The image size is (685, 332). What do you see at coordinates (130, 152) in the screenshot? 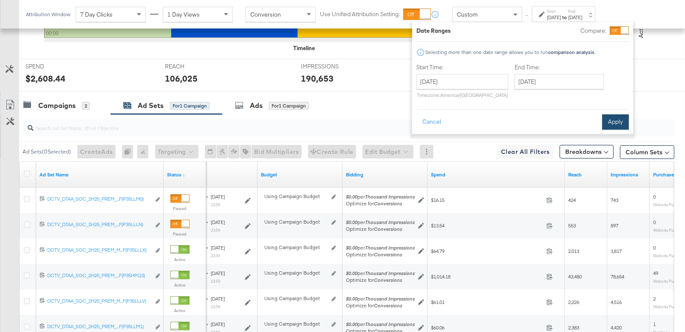
I see `div: 0` at bounding box center [130, 152].